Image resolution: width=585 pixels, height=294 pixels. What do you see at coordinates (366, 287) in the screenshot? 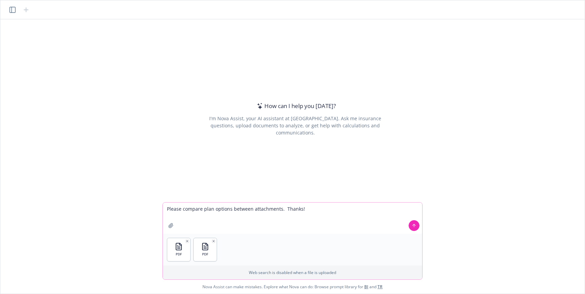
I see `a: BI` at bounding box center [366, 287].